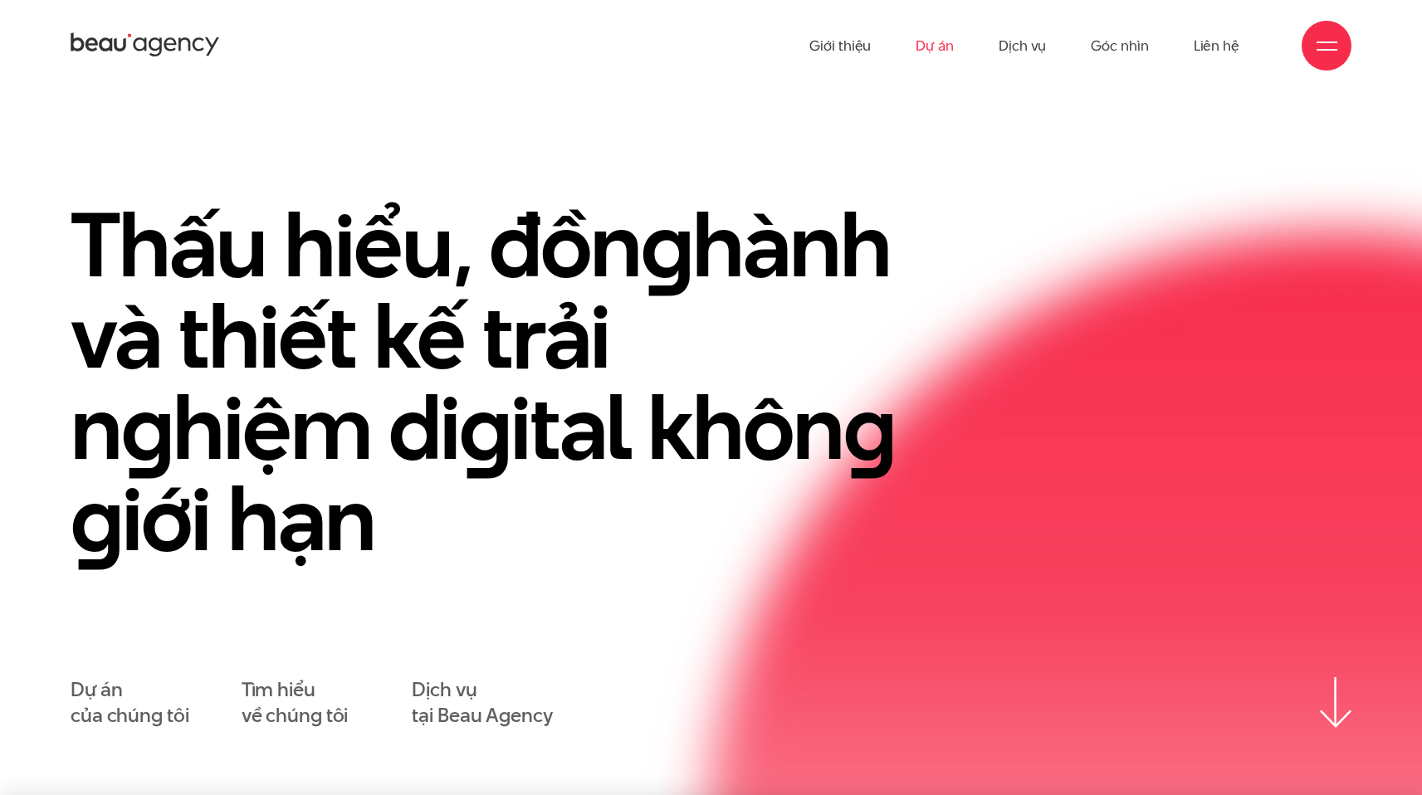 Image resolution: width=1422 pixels, height=795 pixels. What do you see at coordinates (129, 703) in the screenshot?
I see `a: Dự áncủa chúng tôi` at bounding box center [129, 703].